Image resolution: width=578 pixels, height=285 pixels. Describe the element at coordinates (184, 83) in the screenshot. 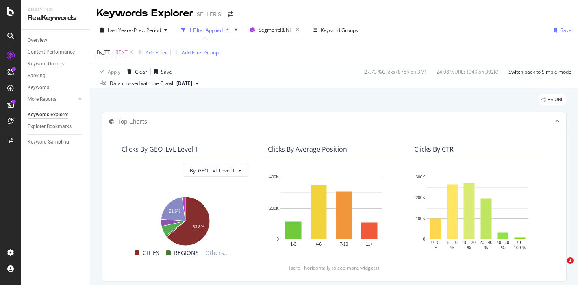

I see `span: 2025 Aug. 31st` at that location.